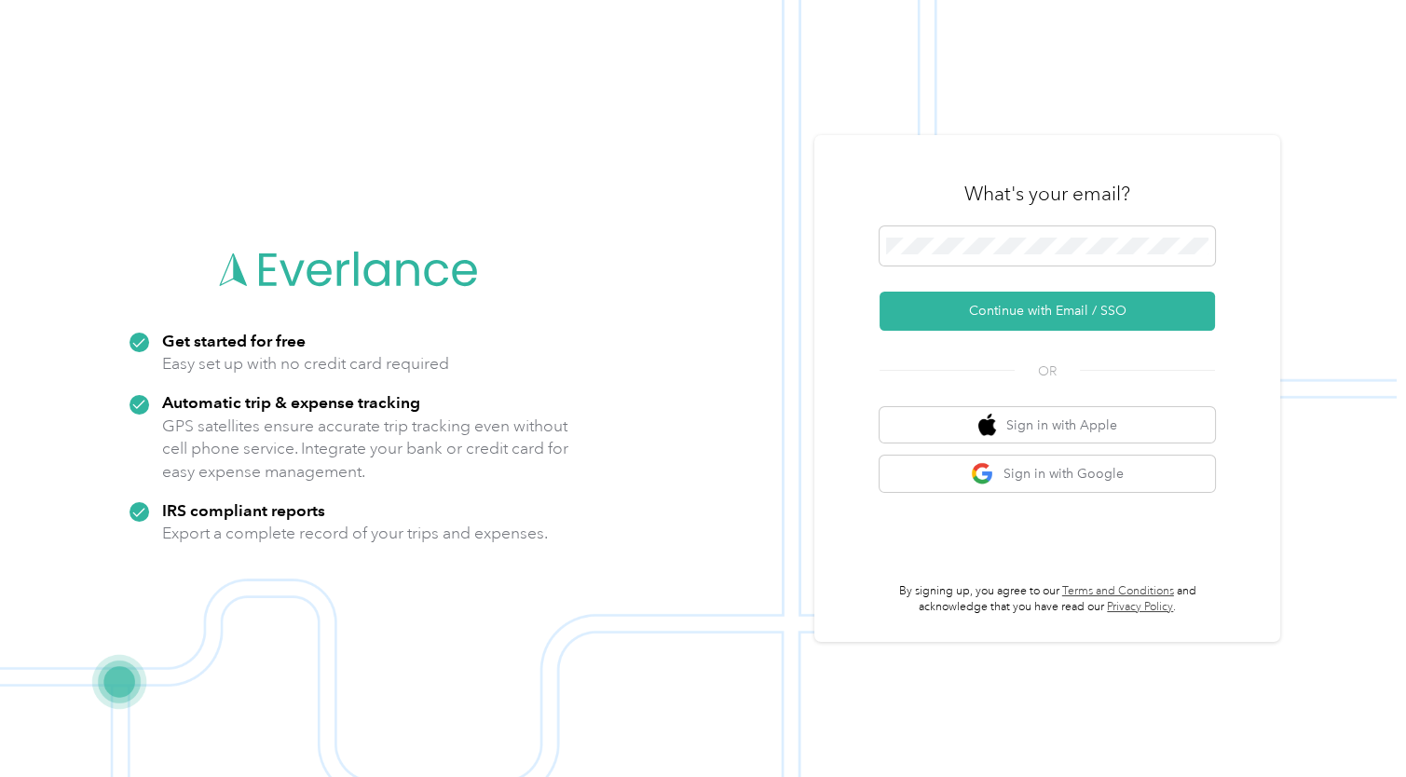  I want to click on img: apple logo, so click(988, 425).